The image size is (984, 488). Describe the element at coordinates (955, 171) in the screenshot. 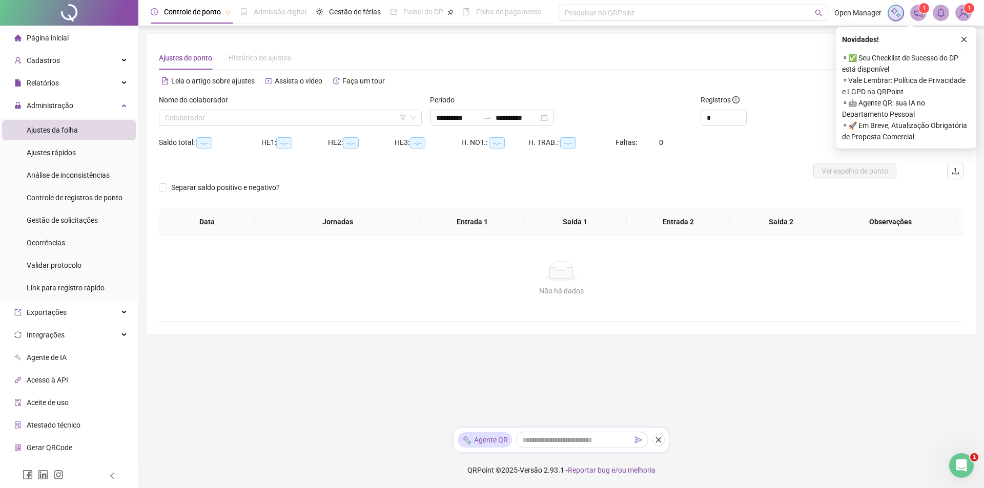

I see `span: upload` at that location.